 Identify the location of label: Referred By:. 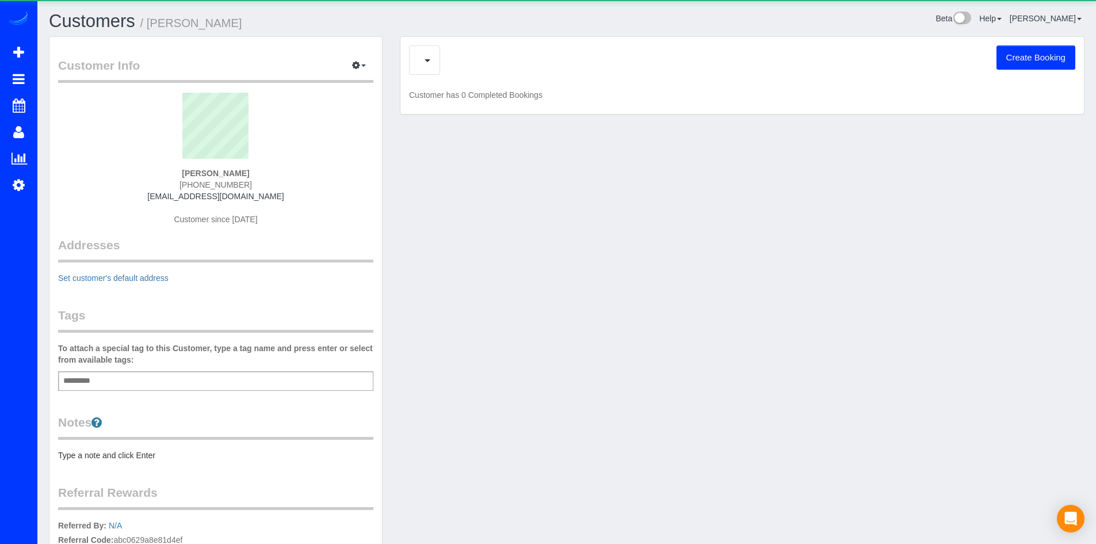
(82, 525).